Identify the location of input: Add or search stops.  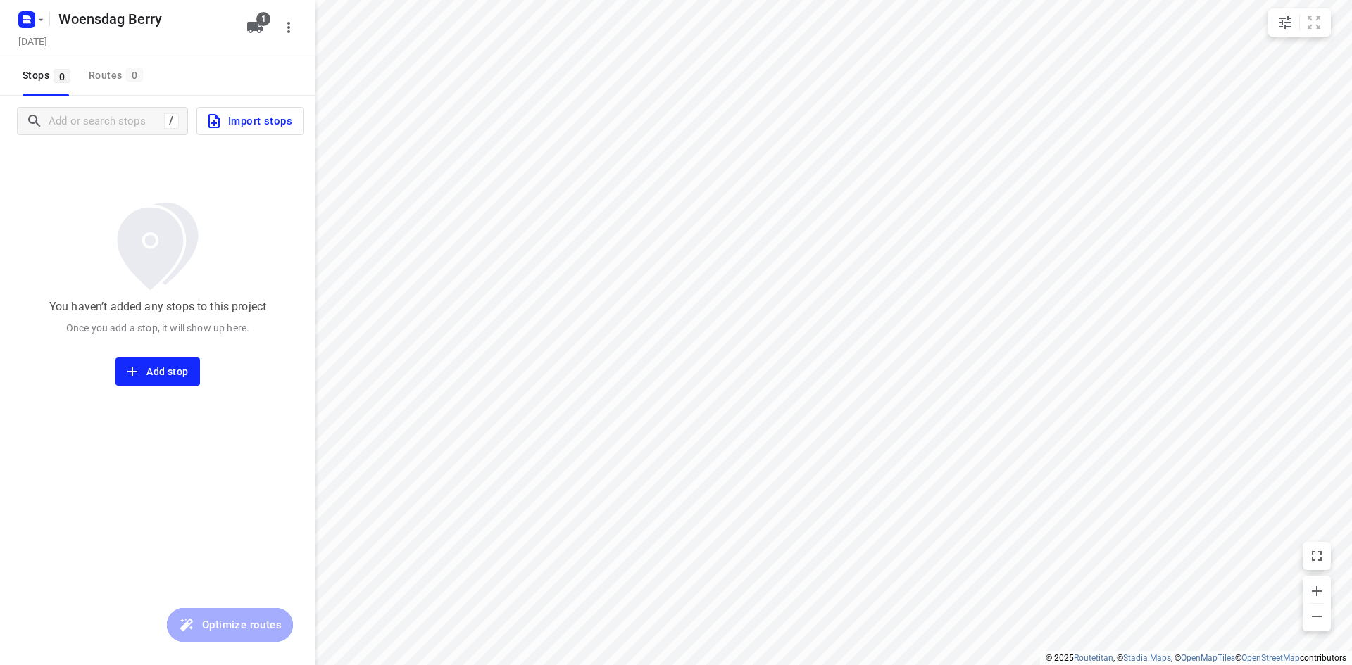
(106, 121).